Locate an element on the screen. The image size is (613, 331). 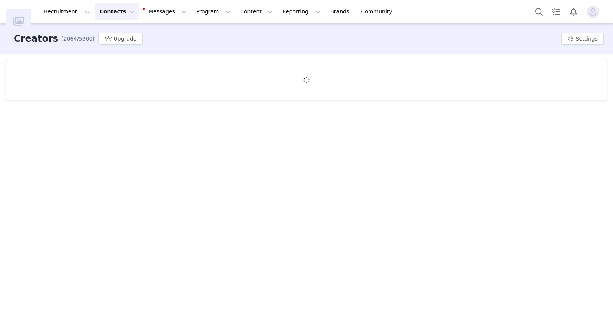
div: avatar is located at coordinates (593, 12).